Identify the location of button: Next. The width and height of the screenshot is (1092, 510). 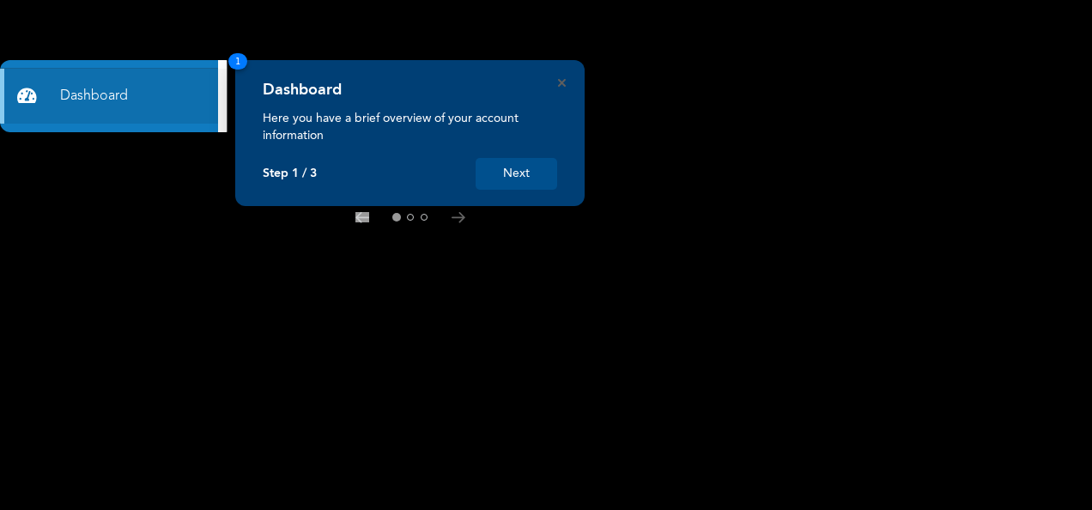
(516, 173).